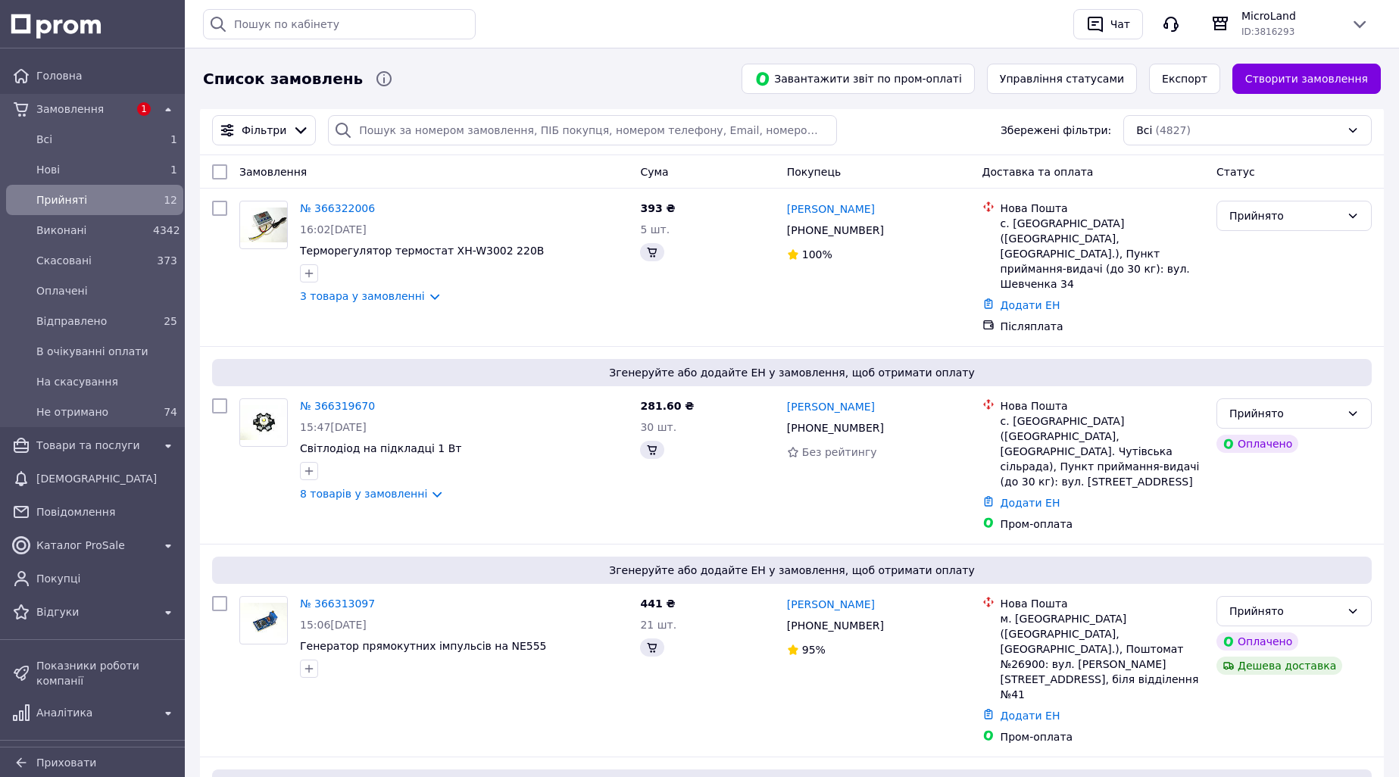  I want to click on span: Скасовані, so click(92, 261).